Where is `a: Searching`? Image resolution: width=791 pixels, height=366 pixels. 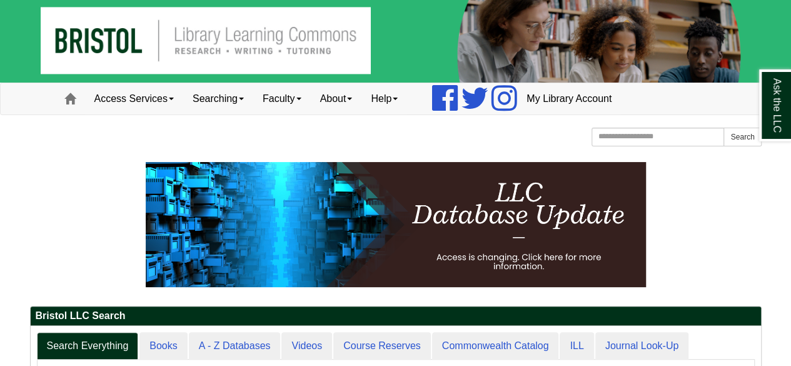 a: Searching is located at coordinates (218, 99).